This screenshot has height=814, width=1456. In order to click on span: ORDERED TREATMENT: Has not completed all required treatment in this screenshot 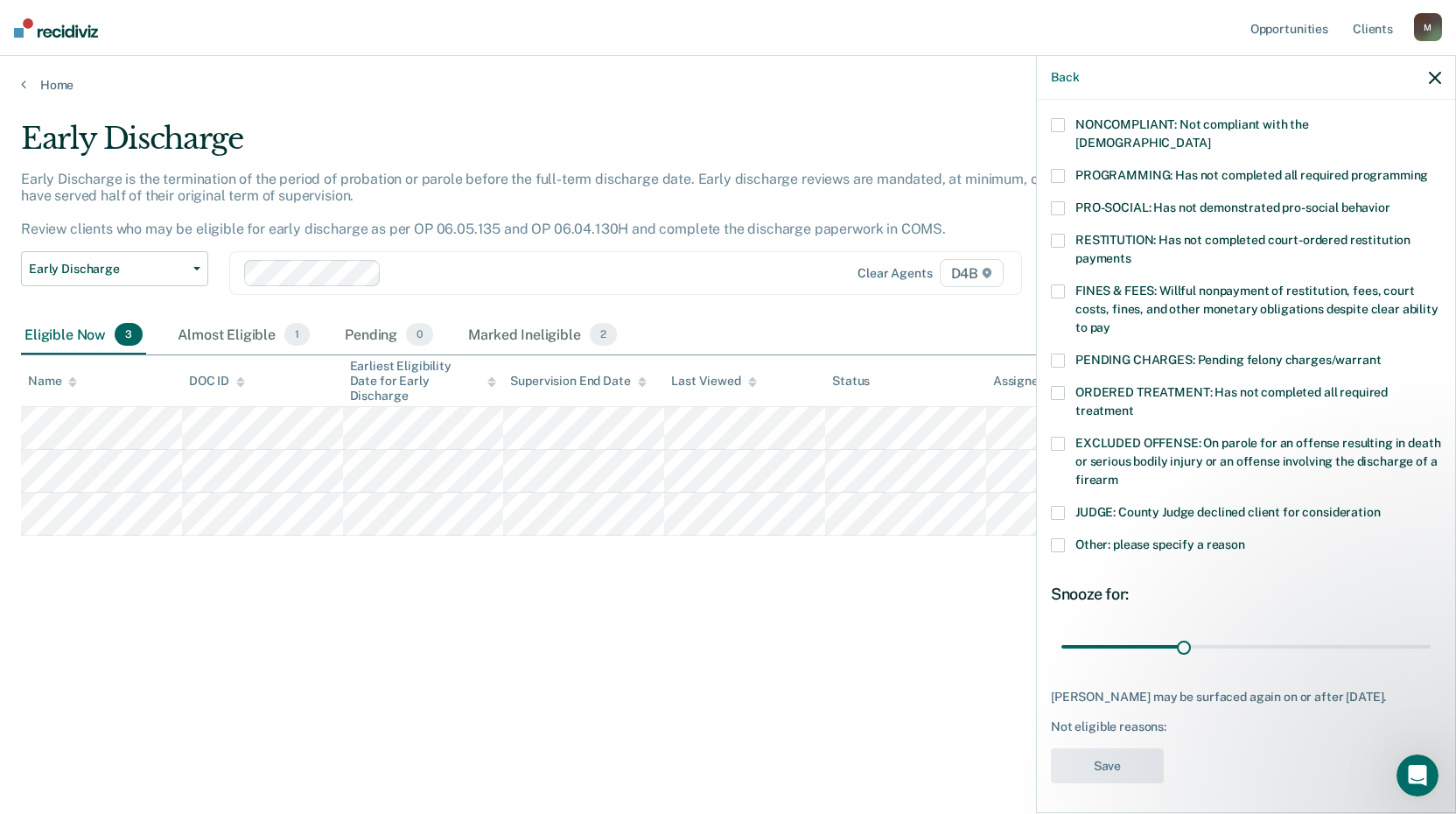, I will do `click(1232, 401)`.